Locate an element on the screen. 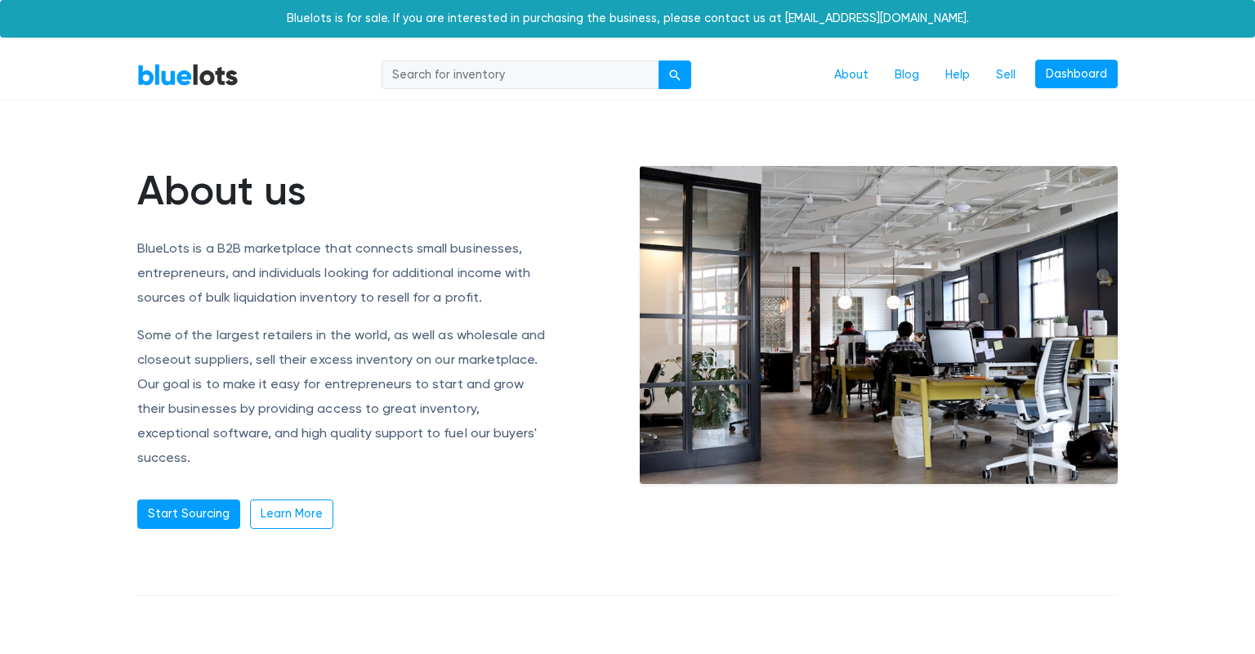  a: BlueLots is located at coordinates (188, 74).